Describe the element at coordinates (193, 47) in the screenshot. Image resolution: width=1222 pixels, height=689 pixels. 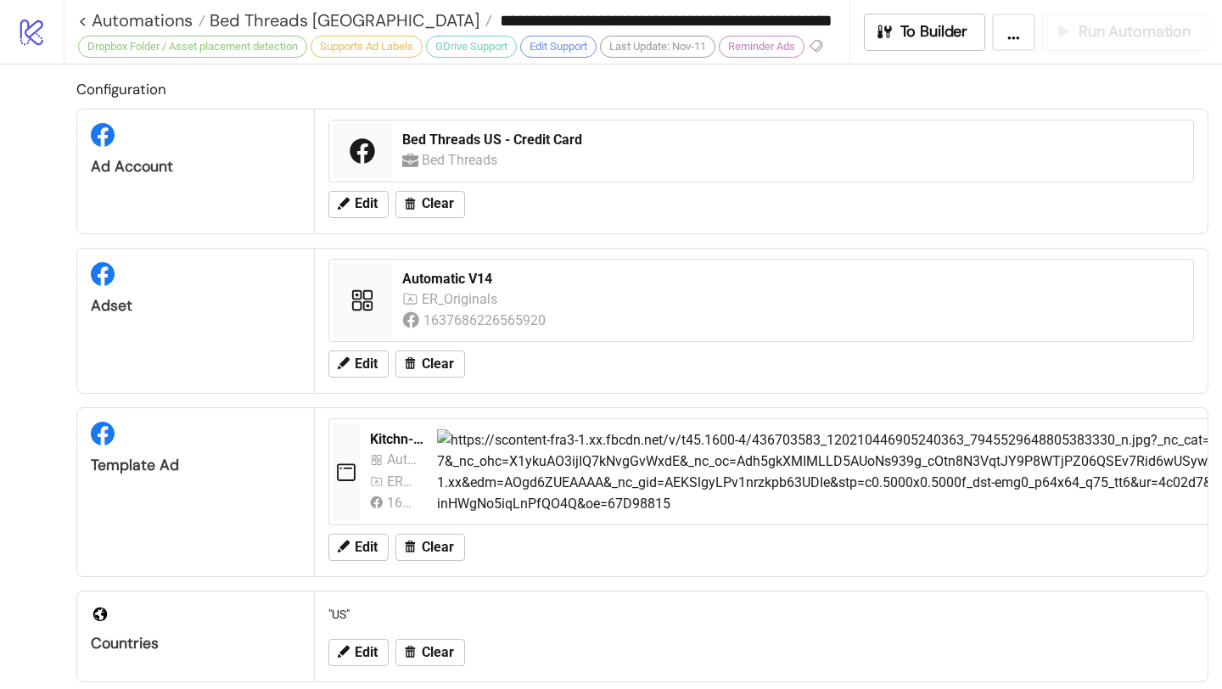
I see `div: Dropbox Folder / Asset placement detection` at that location.